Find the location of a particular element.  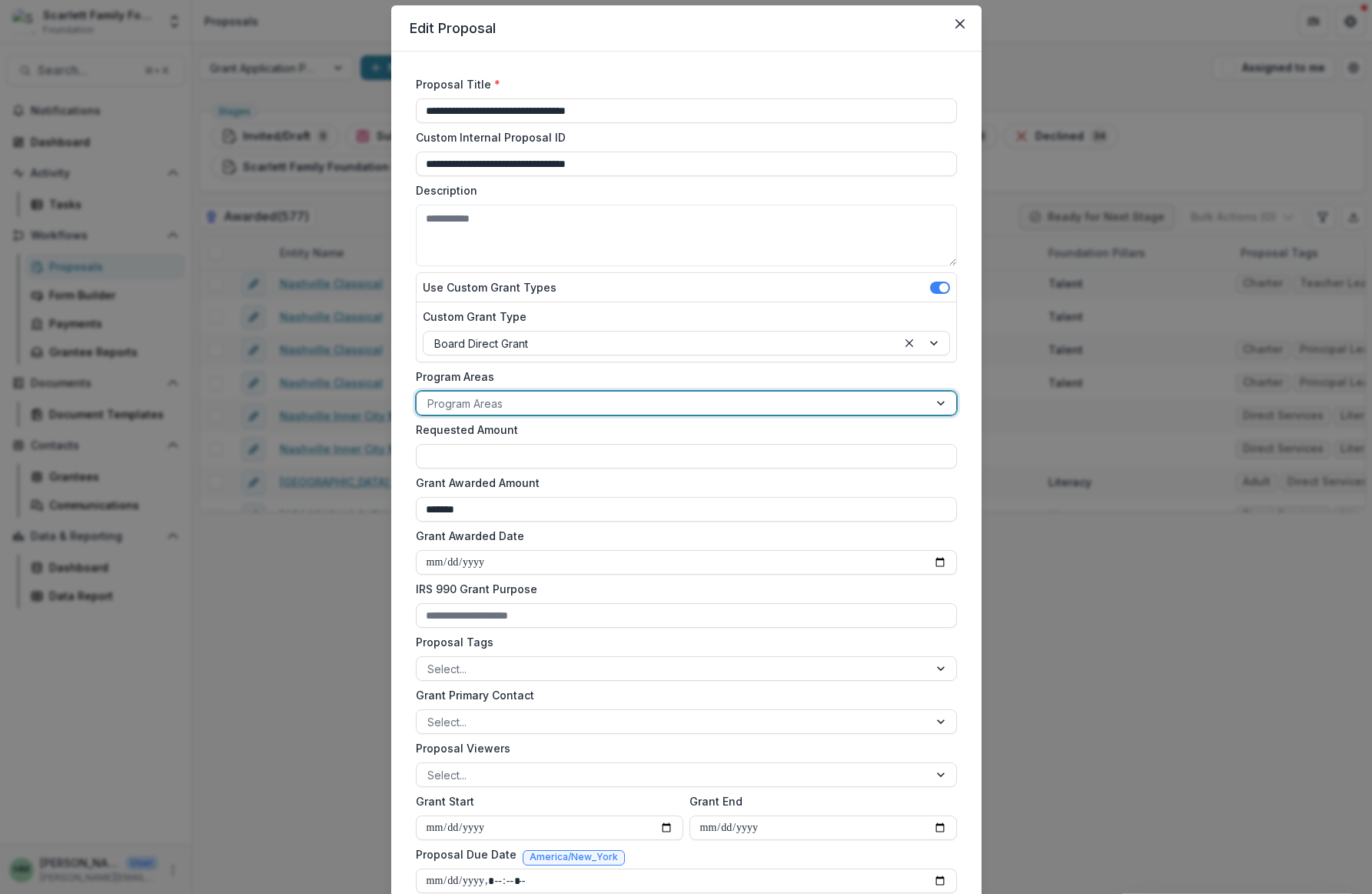

label: Description is located at coordinates (682, 190).